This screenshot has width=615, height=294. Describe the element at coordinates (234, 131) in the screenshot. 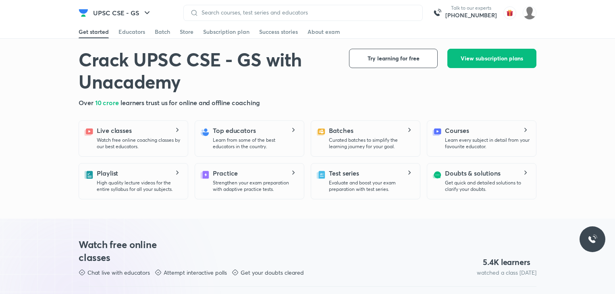

I see `h5: Top educators` at that location.